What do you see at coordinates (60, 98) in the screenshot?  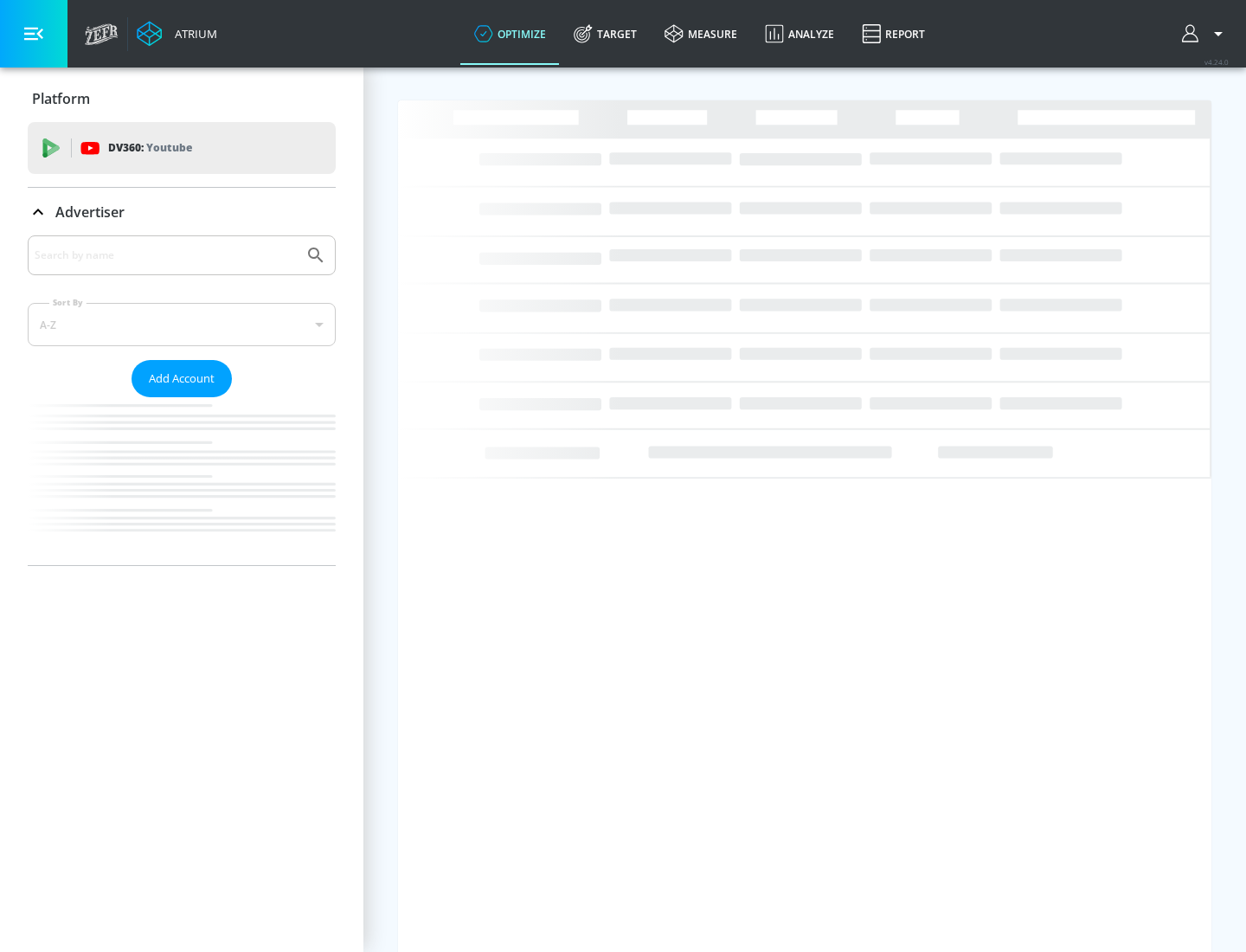 I see `p: Platform` at bounding box center [60, 98].